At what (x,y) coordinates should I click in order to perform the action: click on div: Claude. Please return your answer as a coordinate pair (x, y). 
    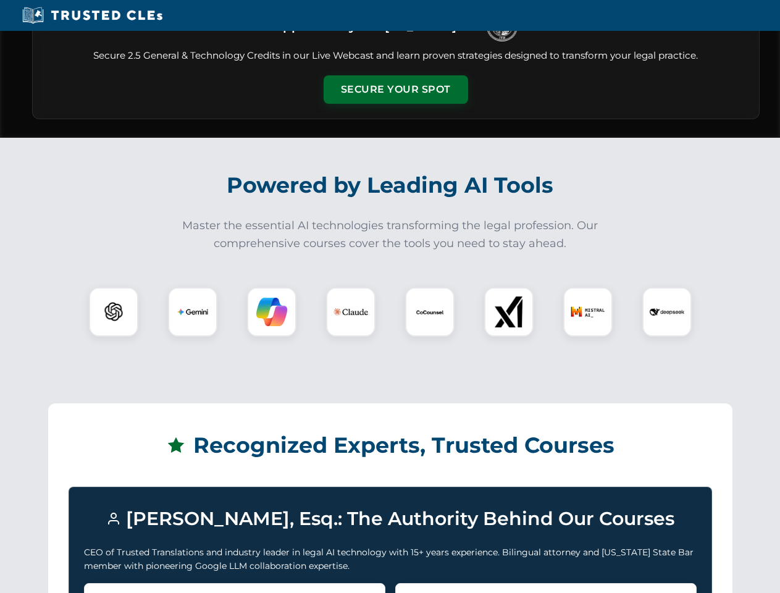
    Looking at the image, I should click on (351, 312).